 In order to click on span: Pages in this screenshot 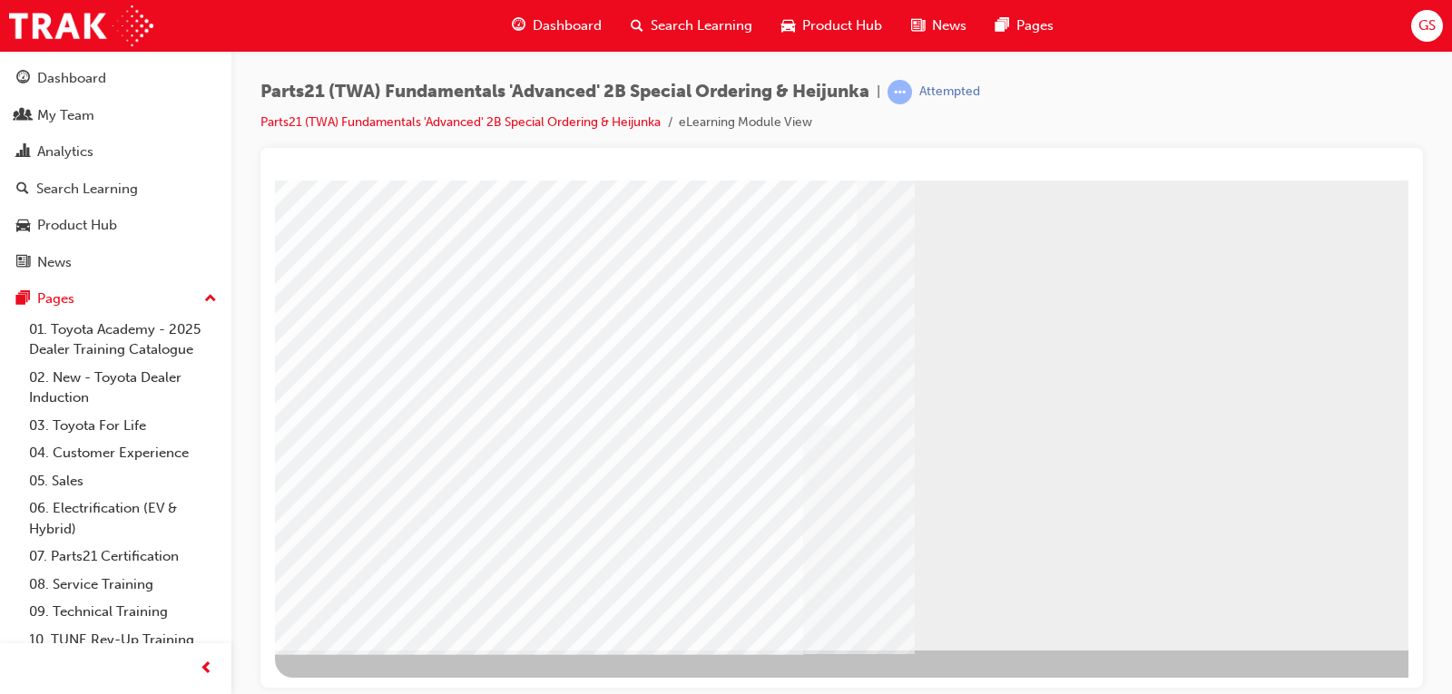, I will do `click(1035, 25)`.